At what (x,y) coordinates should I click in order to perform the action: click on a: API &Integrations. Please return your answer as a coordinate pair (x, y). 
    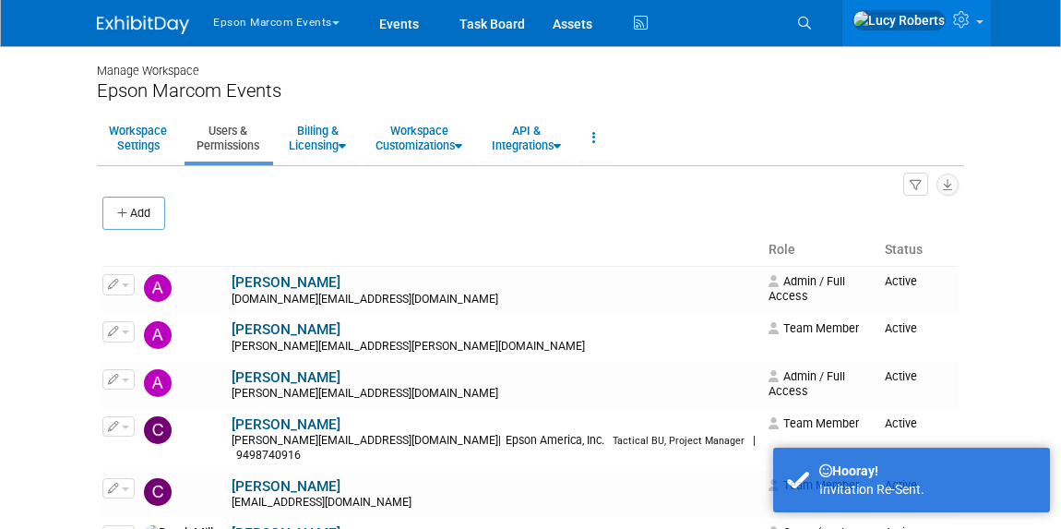
    Looking at the image, I should click on (526, 138).